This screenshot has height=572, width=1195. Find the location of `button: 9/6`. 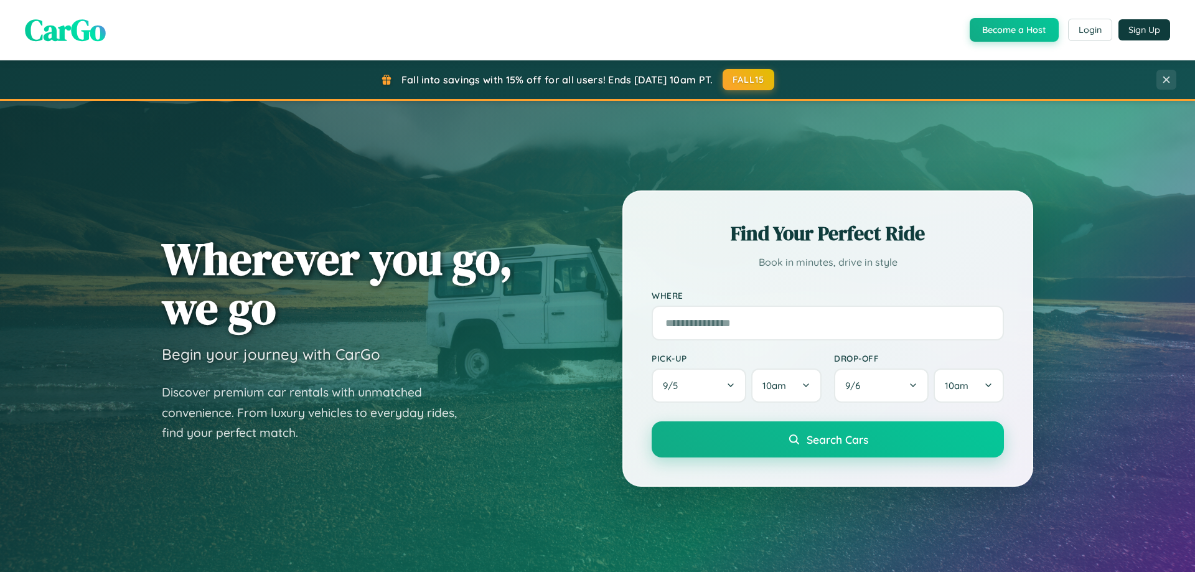

button: 9/6 is located at coordinates (881, 385).